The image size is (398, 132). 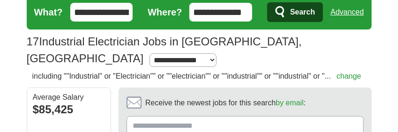 What do you see at coordinates (347, 12) in the screenshot?
I see `a: Advanced` at bounding box center [347, 12].